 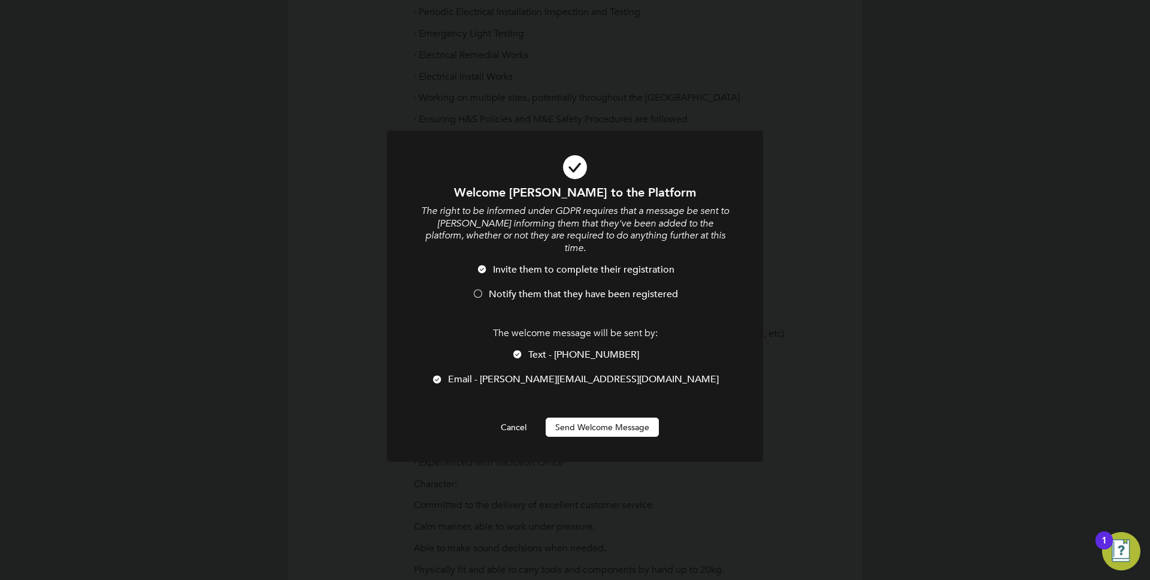 I want to click on button: Open Resource Center, 1 new notification, so click(x=1121, y=551).